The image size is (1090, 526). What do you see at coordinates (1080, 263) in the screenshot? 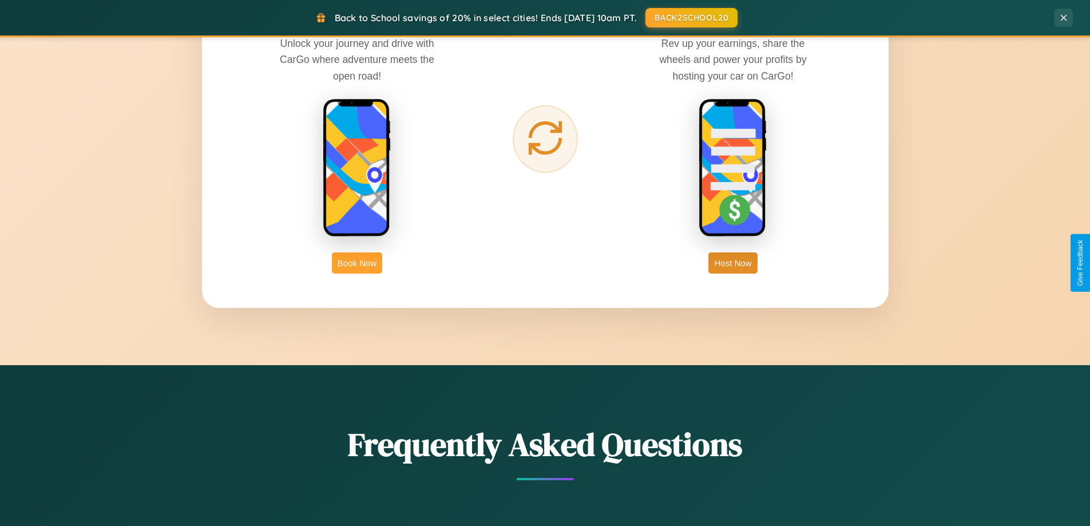
I see `div: Give Feedback` at bounding box center [1080, 263].